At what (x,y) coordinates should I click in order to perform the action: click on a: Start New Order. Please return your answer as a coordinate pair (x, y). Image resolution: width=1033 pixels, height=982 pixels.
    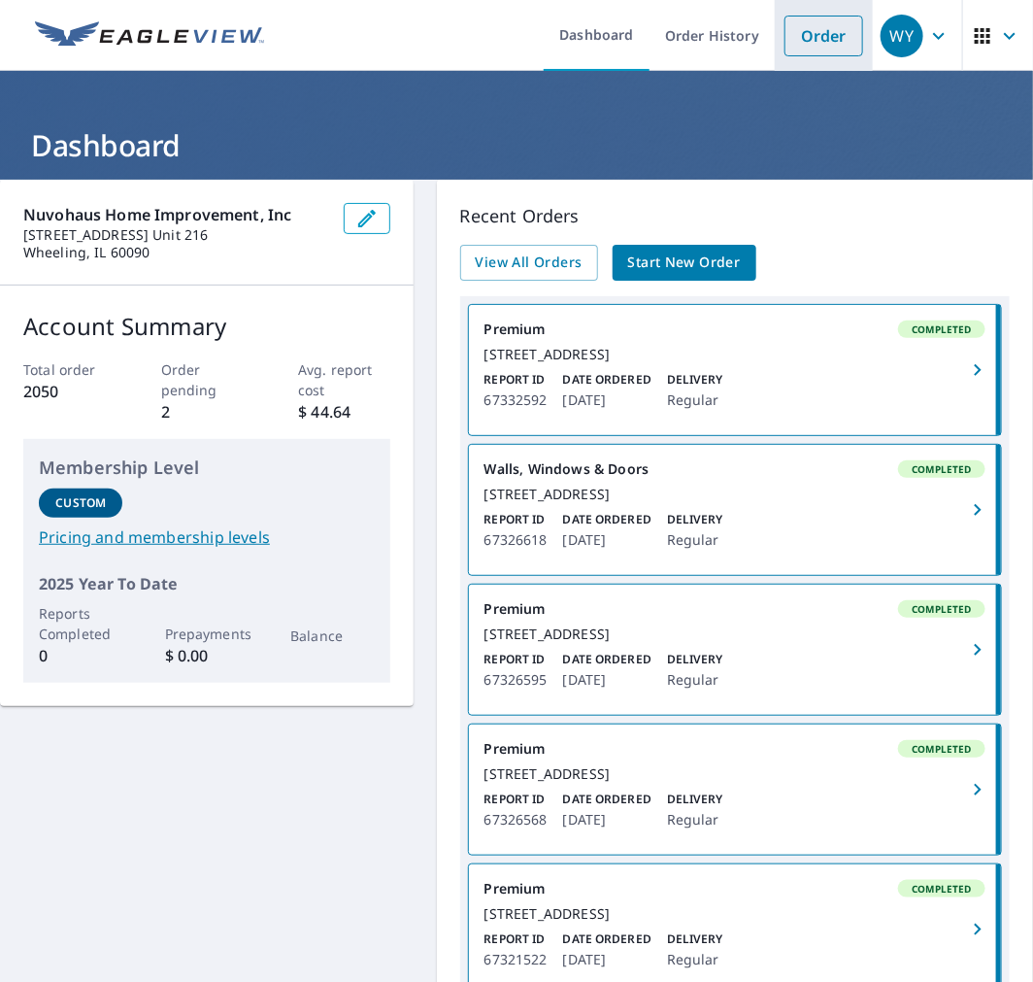
    Looking at the image, I should click on (685, 262).